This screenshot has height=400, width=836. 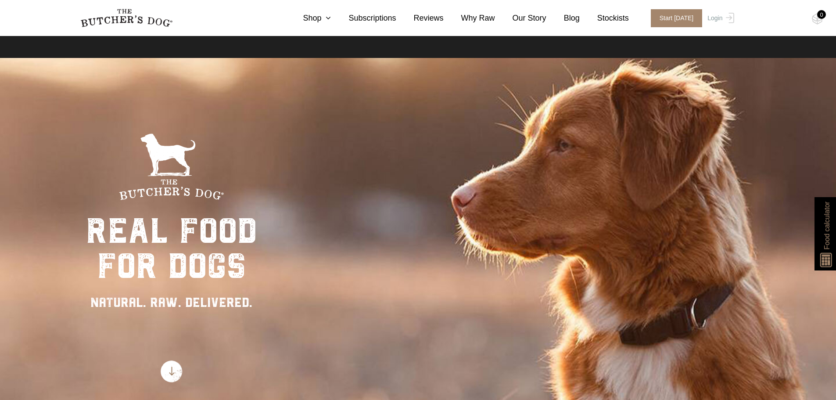 I want to click on div: real food for dogs, so click(x=172, y=248).